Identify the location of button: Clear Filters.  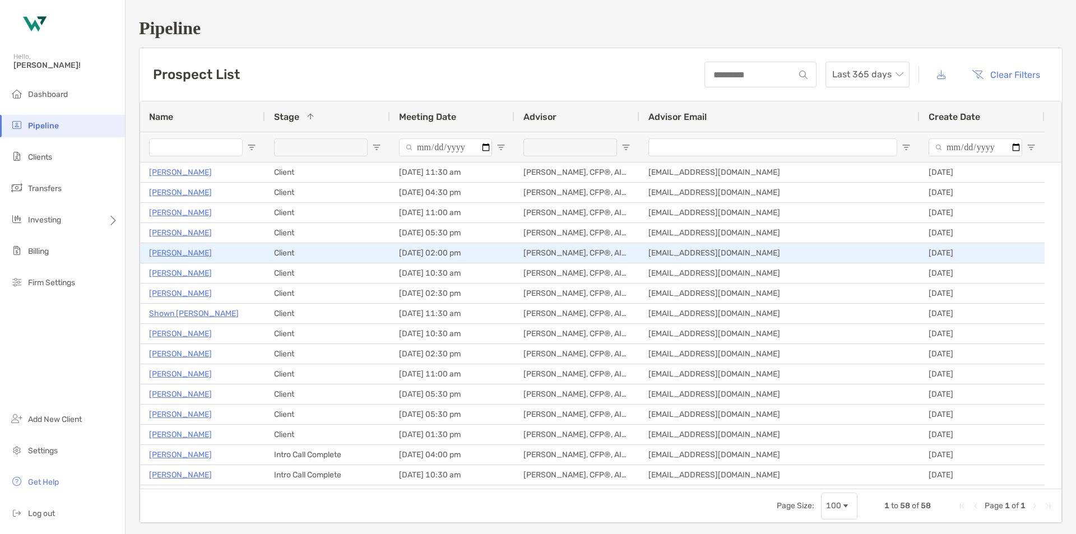
(1006, 75).